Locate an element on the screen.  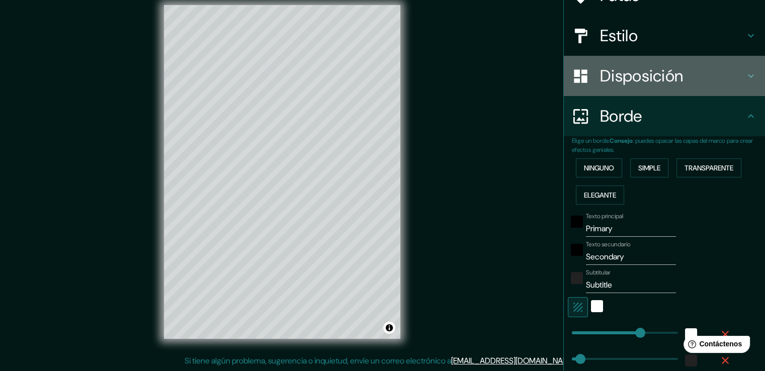
button: Transparente is located at coordinates (709, 168).